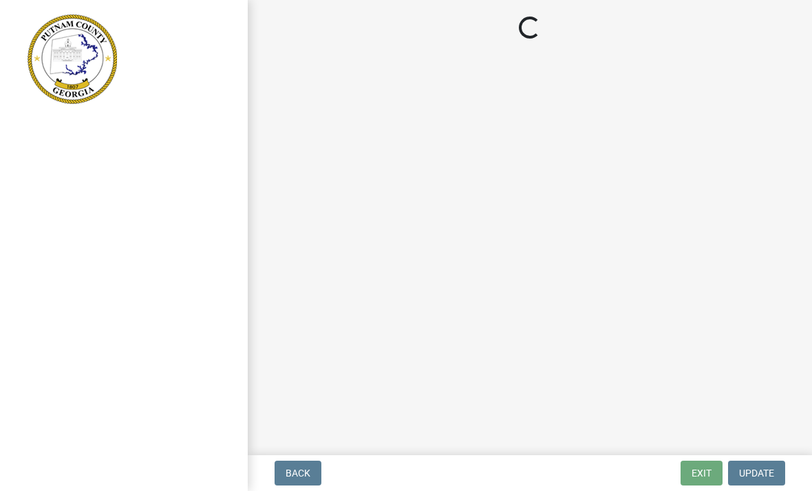  What do you see at coordinates (72, 59) in the screenshot?
I see `img: Putnam County, Georgia` at bounding box center [72, 59].